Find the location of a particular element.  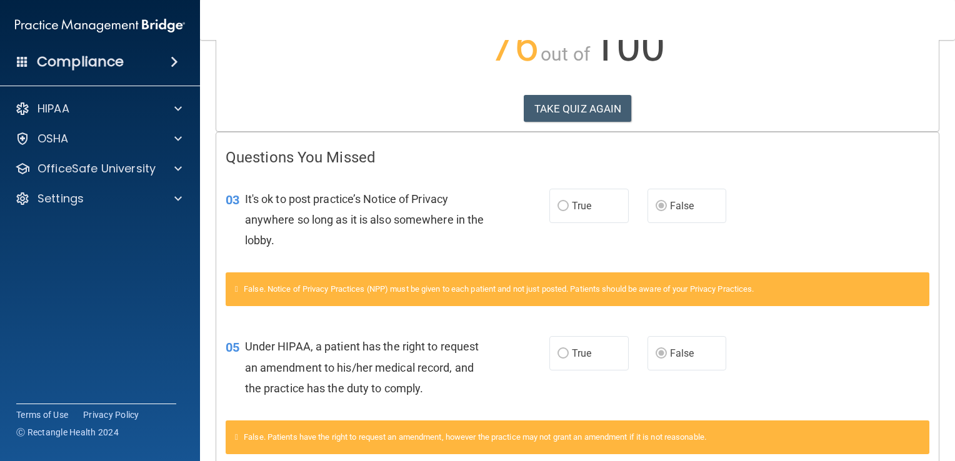

span: False. Patients have the right to request an amendment, however the practice may not grant an ame... is located at coordinates (475, 437).